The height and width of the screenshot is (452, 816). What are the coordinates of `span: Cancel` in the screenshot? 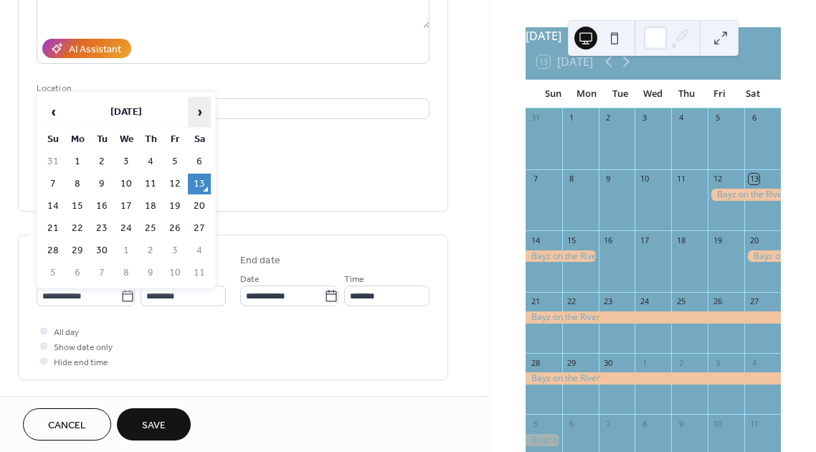 It's located at (67, 425).